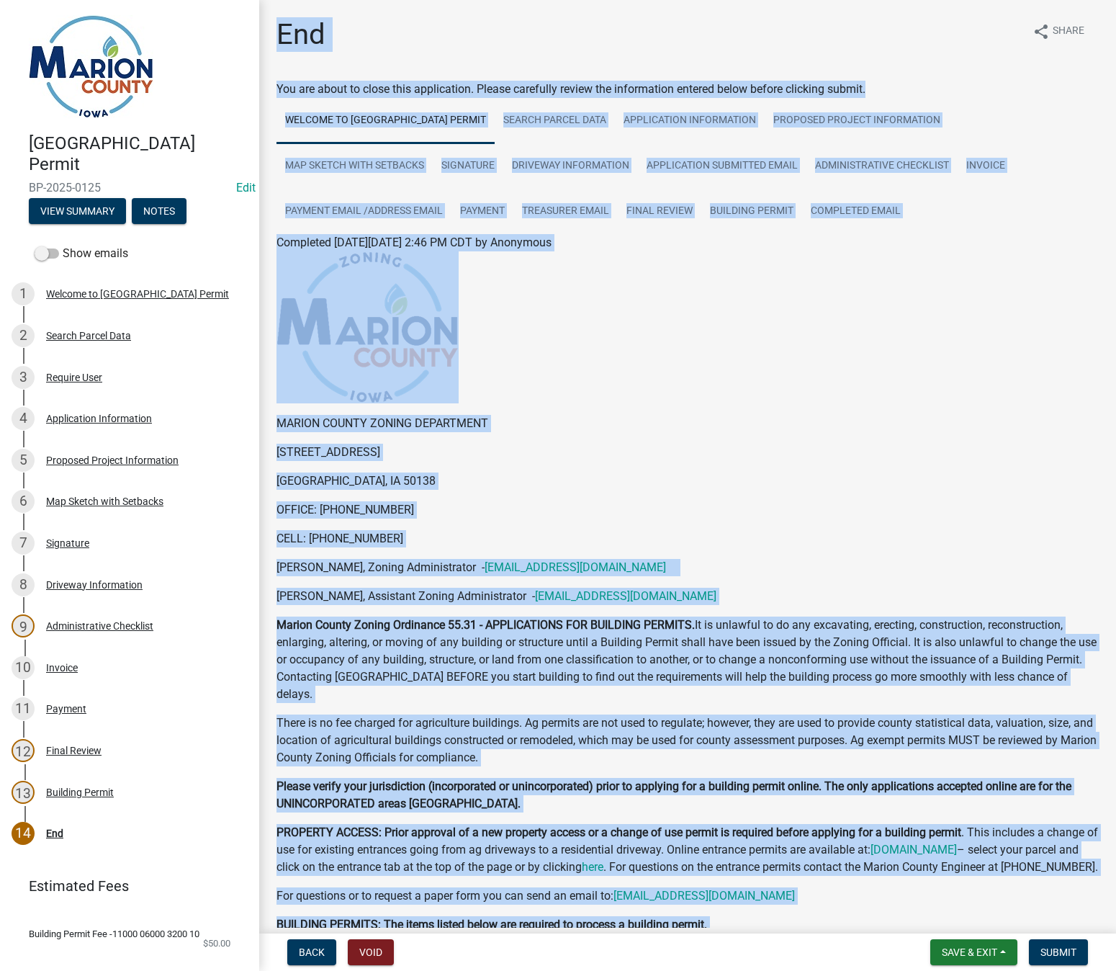 This screenshot has width=1116, height=971. Describe the element at coordinates (80, 792) in the screenshot. I see `div: Building Permit` at that location.